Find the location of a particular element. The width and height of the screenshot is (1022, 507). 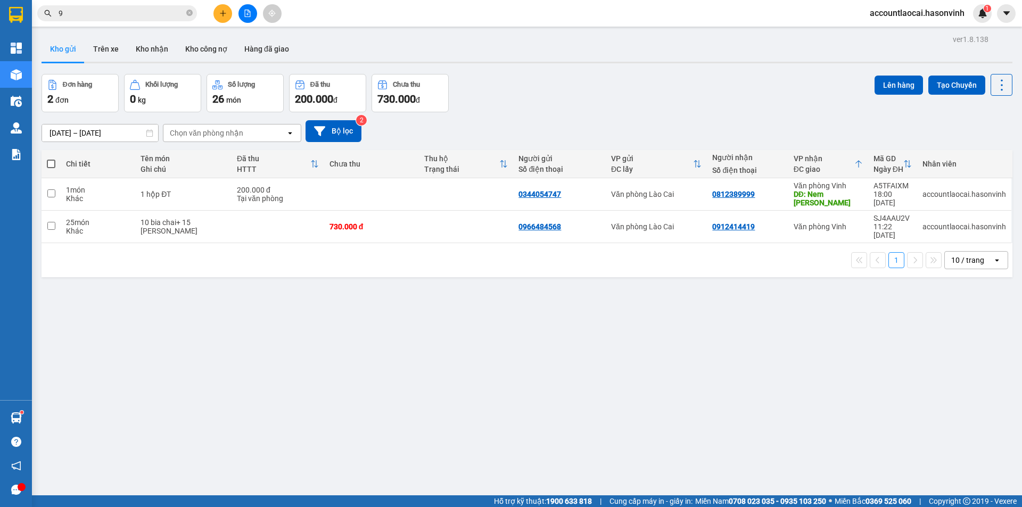

button: Tạo Chuyến is located at coordinates (956, 85).